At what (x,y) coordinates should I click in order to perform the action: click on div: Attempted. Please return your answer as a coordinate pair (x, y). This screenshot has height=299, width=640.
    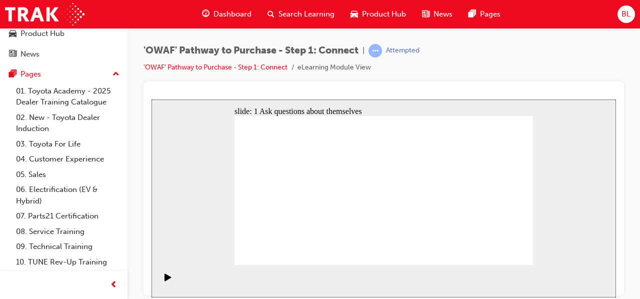
    Looking at the image, I should click on (403, 51).